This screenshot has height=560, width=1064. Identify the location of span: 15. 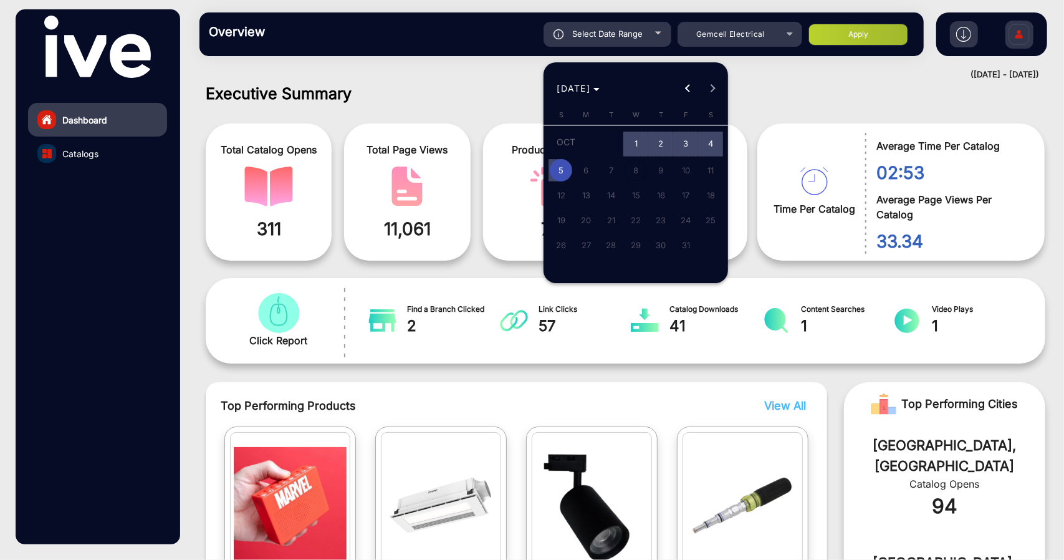
(636, 195).